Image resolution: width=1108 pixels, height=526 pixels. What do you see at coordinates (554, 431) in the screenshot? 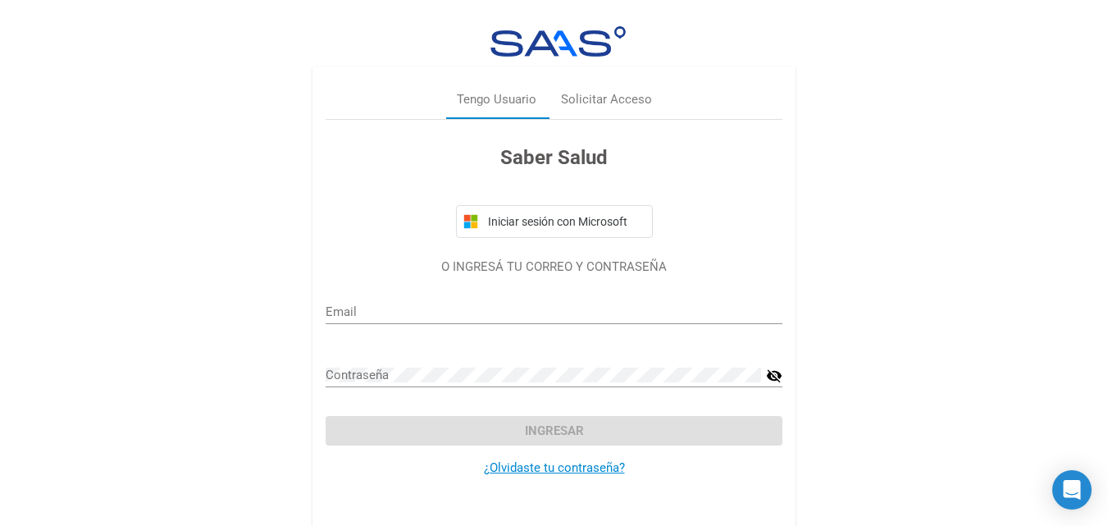
I see `button: Ingresar` at bounding box center [554, 431].